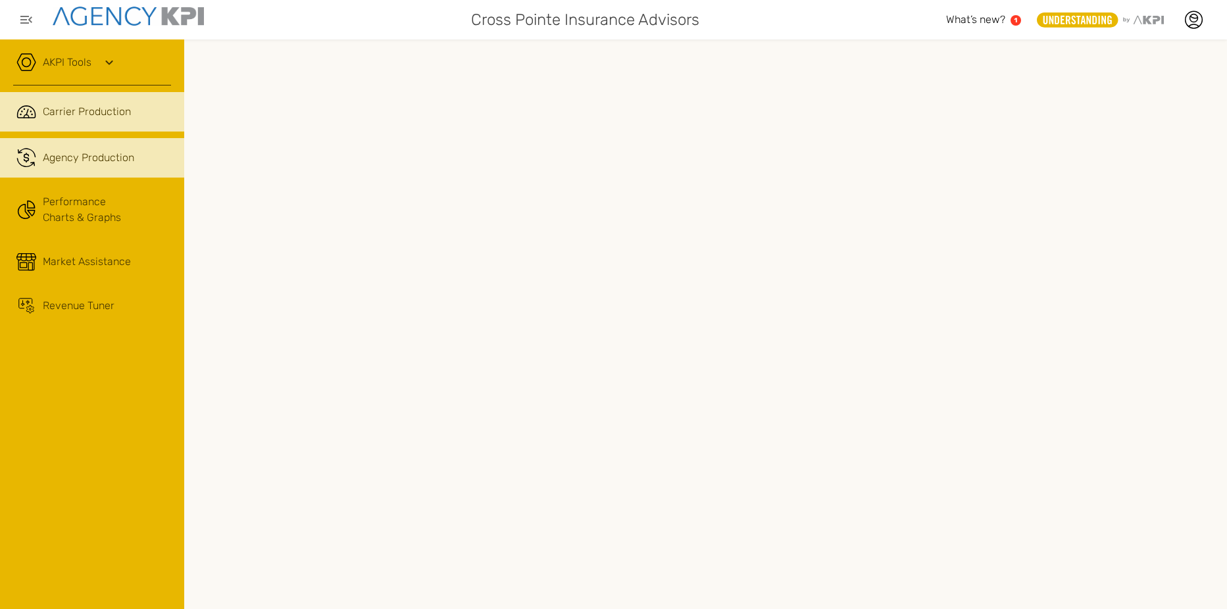  Describe the element at coordinates (88, 158) in the screenshot. I see `span: Agency Production` at that location.